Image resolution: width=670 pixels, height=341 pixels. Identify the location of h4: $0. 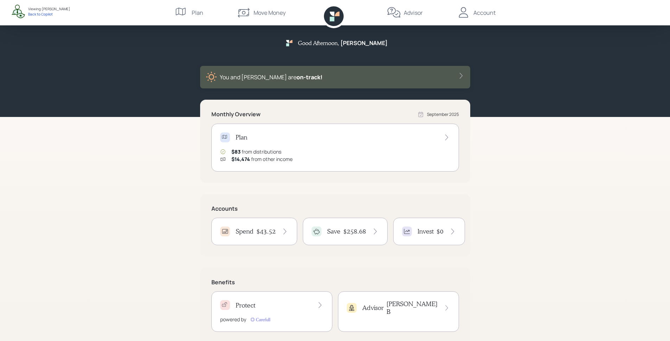
(440, 231).